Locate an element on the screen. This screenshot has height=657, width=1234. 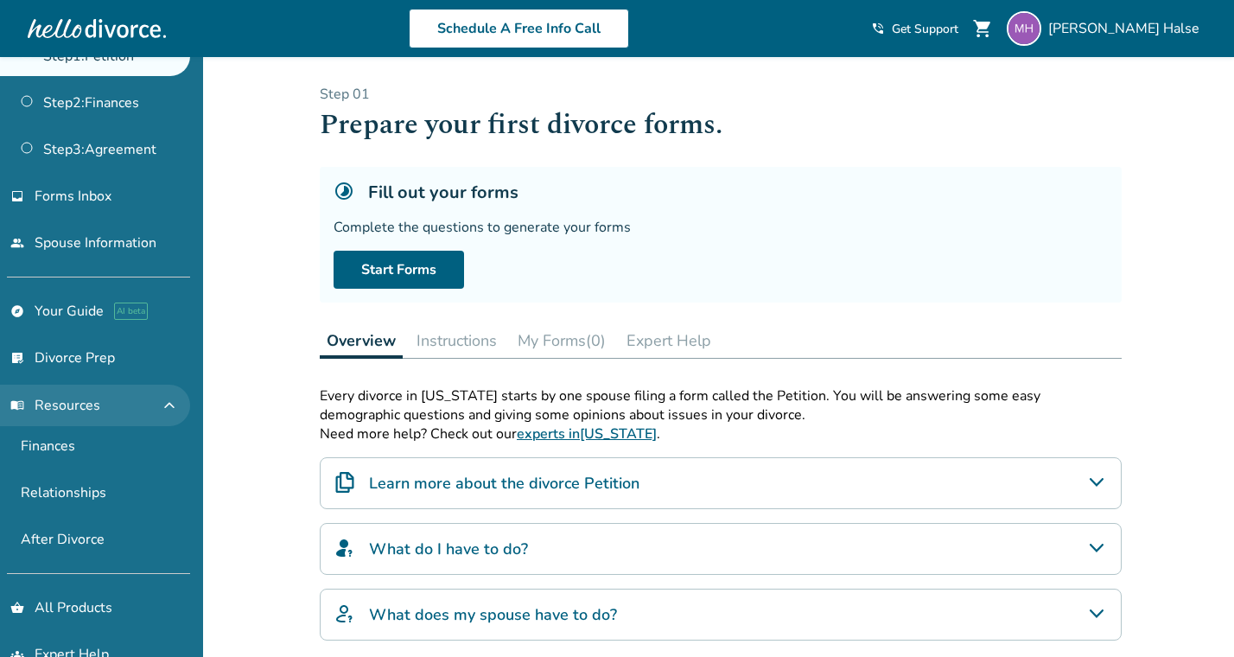
span: menu_book is located at coordinates (17, 405).